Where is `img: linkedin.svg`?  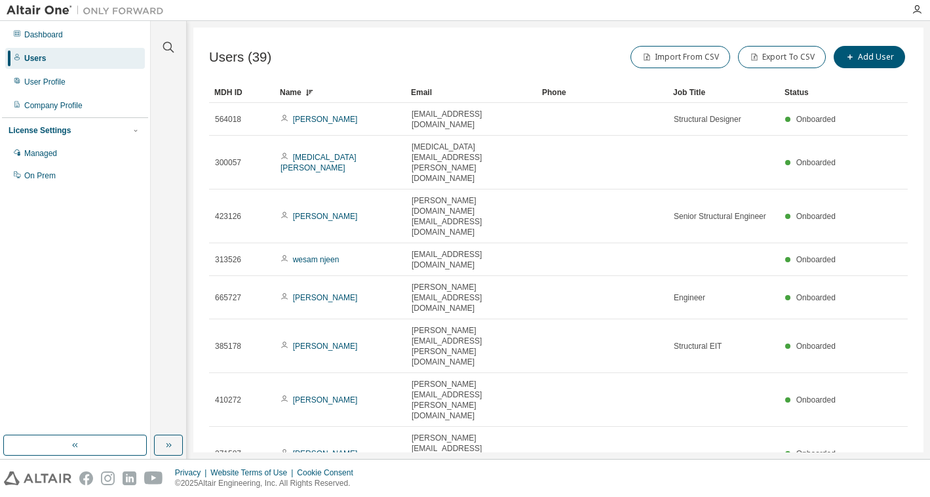
img: linkedin.svg is located at coordinates (129, 478).